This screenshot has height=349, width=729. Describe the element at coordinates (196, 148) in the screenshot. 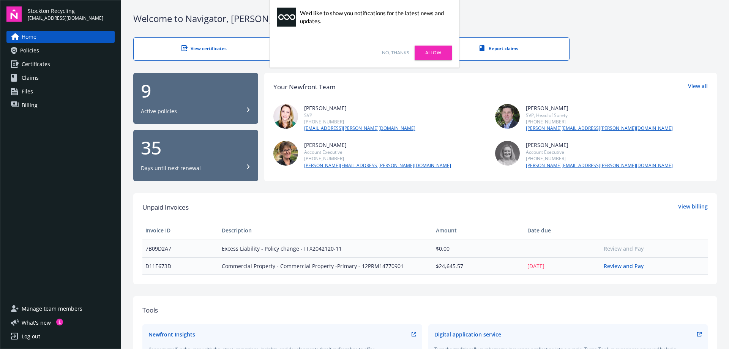

I see `div: 35` at that location.